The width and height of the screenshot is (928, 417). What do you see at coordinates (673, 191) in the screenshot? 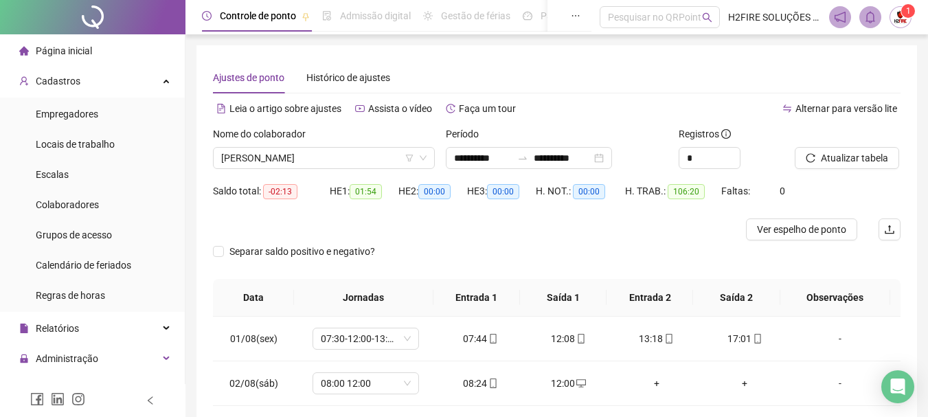
I see `div: H. TRAB.:` at bounding box center [673, 191].